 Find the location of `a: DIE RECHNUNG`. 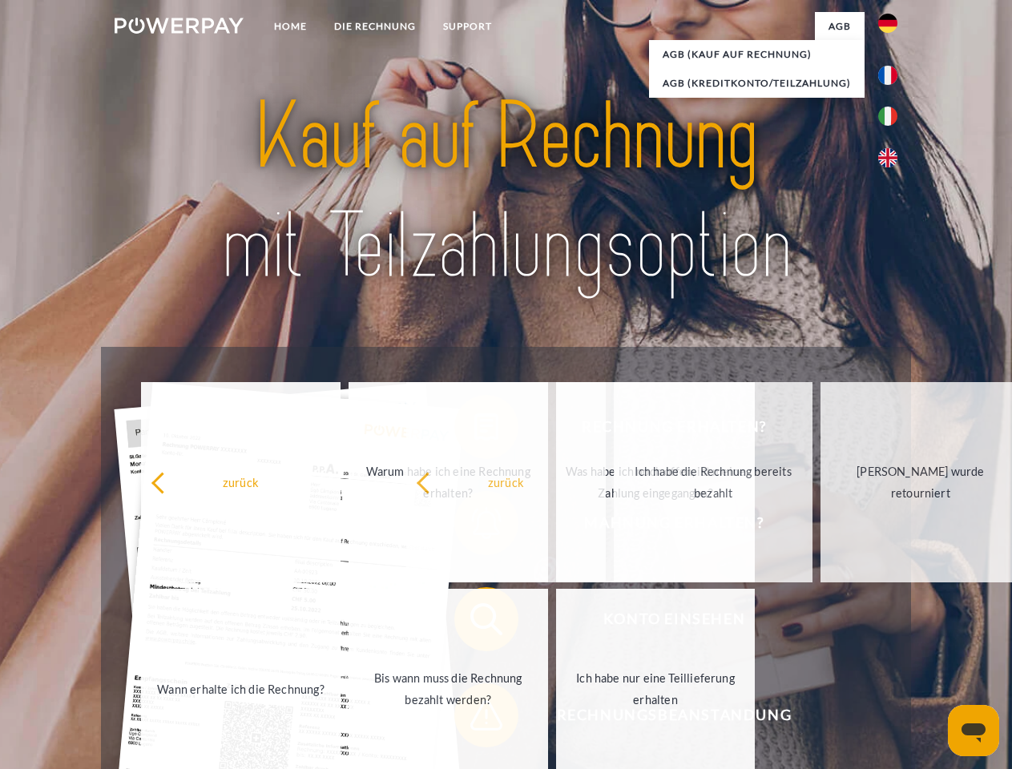

a: DIE RECHNUNG is located at coordinates (375, 26).